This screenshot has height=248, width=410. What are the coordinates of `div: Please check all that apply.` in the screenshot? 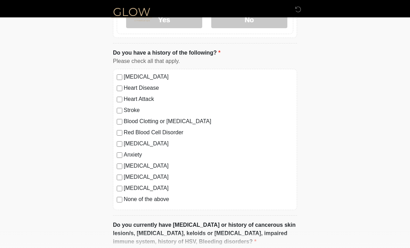 It's located at (205, 61).